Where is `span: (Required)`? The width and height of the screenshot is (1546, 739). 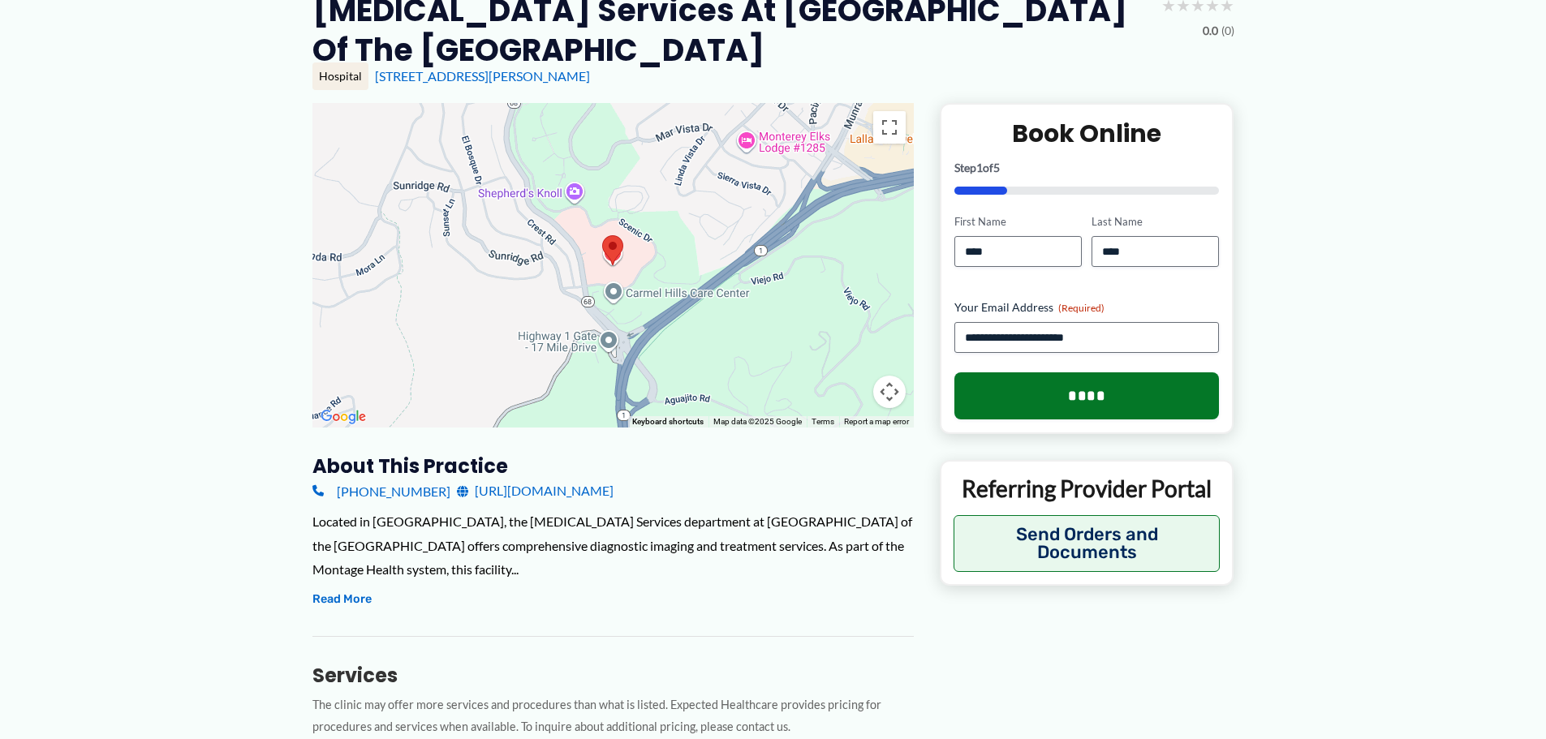
span: (Required) is located at coordinates (1081, 308).